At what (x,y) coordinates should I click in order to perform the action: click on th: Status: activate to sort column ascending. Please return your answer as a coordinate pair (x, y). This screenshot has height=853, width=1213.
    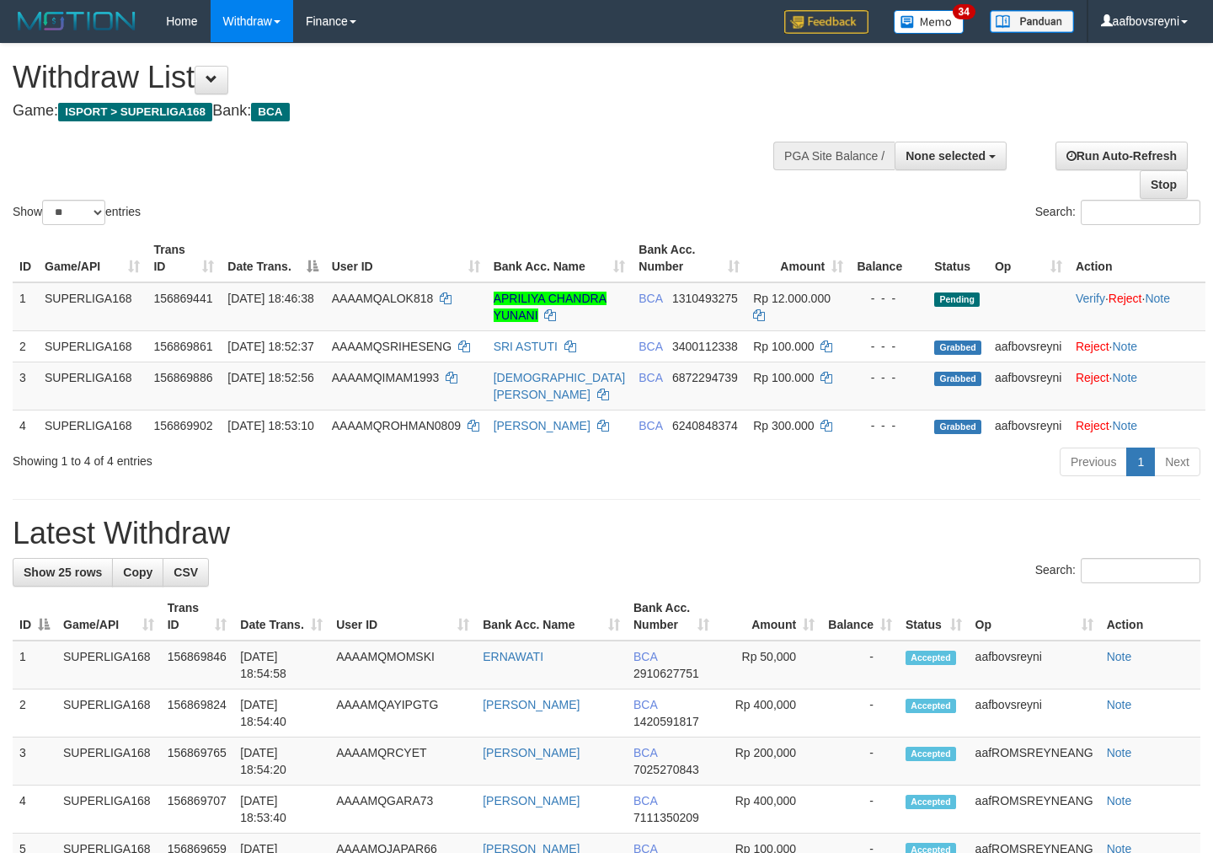
    Looking at the image, I should click on (934, 616).